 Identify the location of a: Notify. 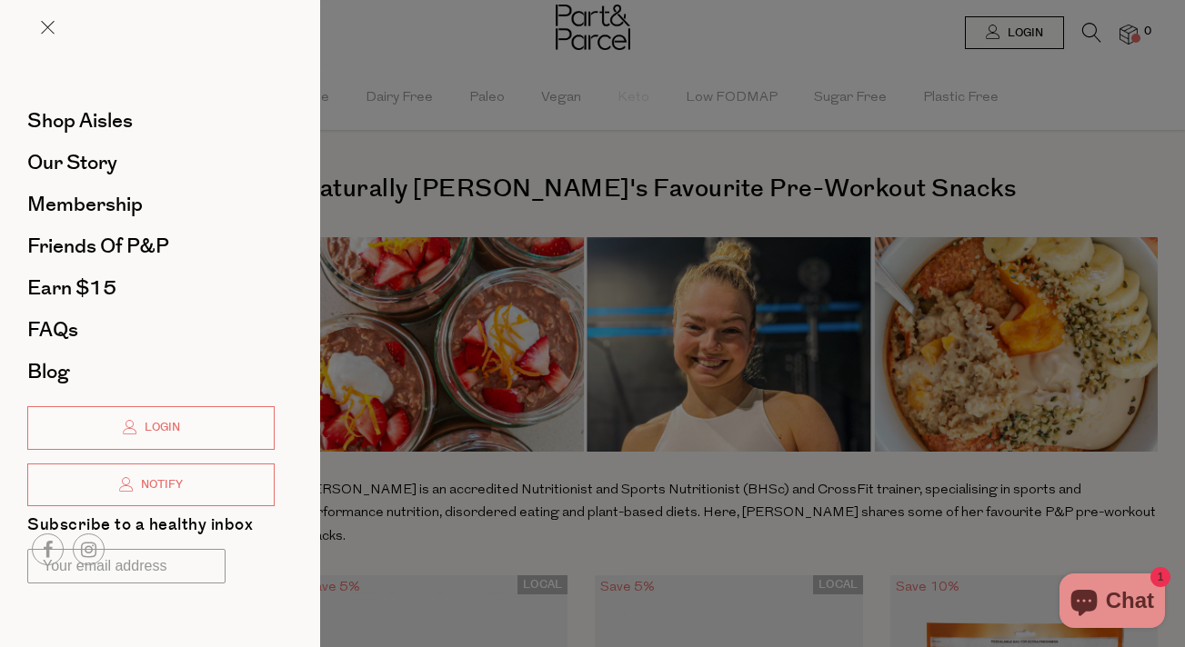
(151, 486).